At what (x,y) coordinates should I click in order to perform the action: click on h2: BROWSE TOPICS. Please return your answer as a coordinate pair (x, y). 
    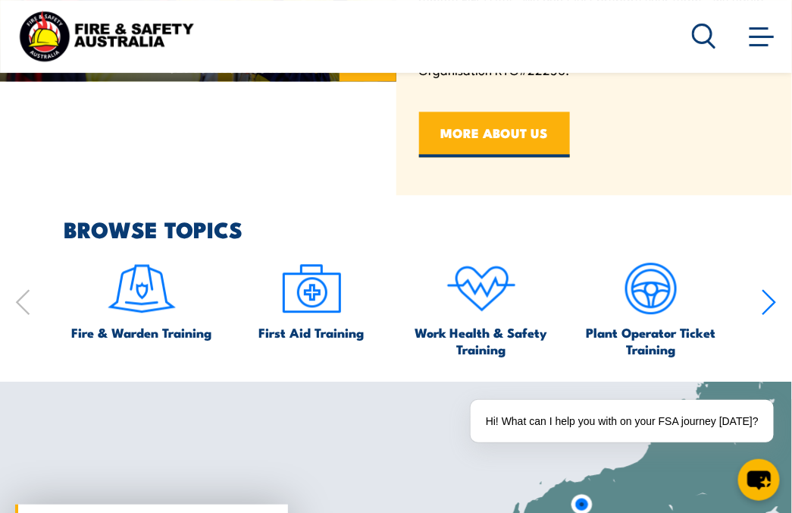
    Looking at the image, I should click on (420, 228).